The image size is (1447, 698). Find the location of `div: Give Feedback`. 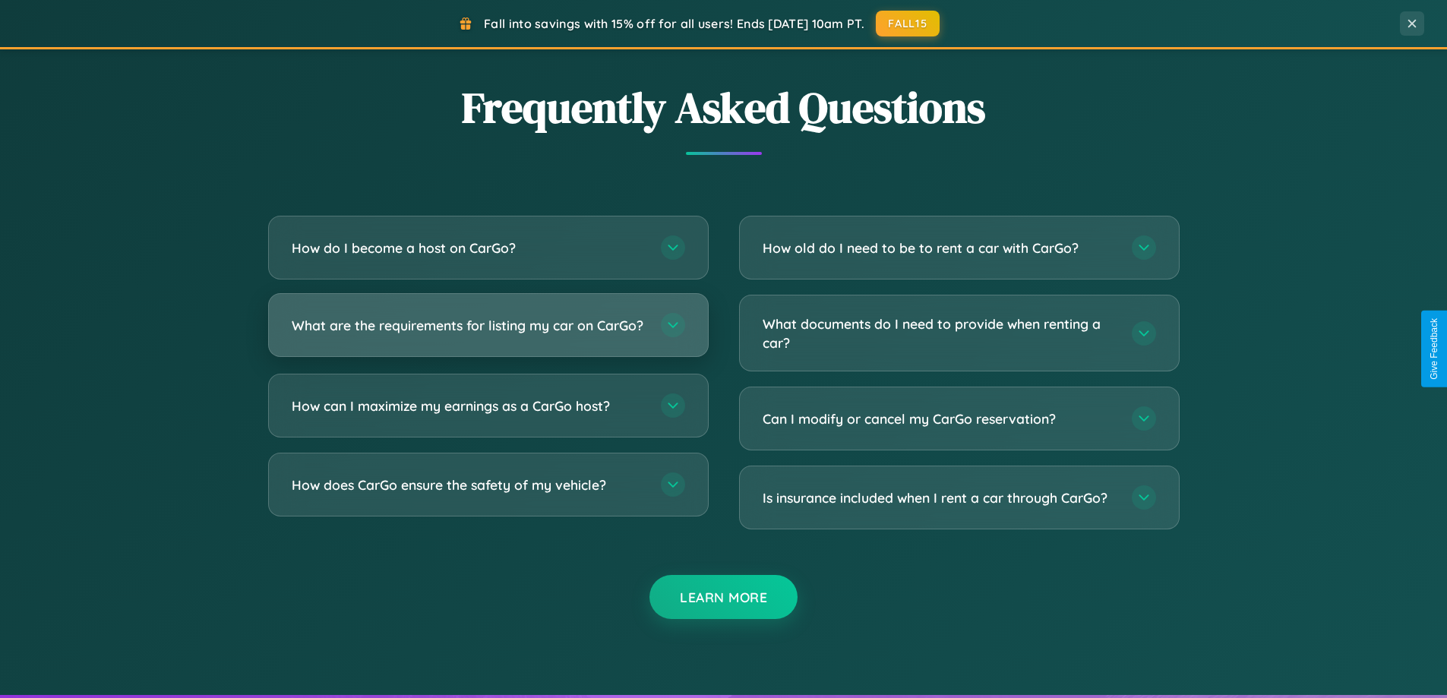

div: Give Feedback is located at coordinates (1434, 349).